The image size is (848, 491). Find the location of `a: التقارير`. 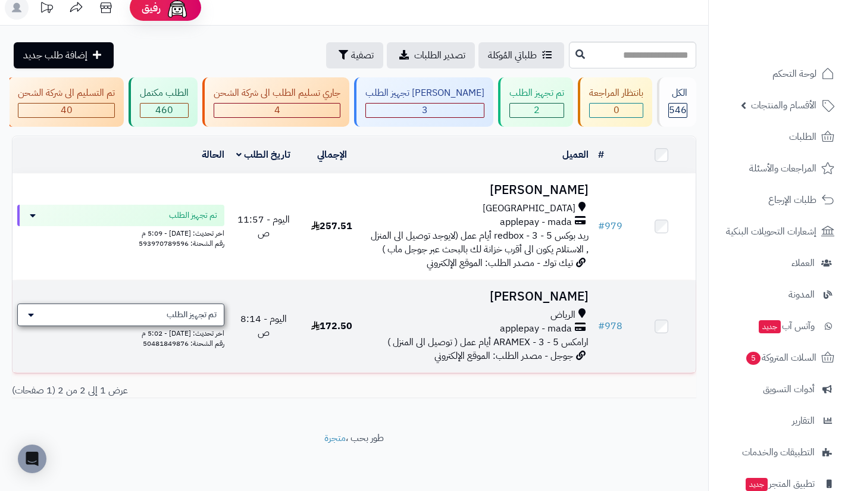

a: التقارير is located at coordinates (779, 421).